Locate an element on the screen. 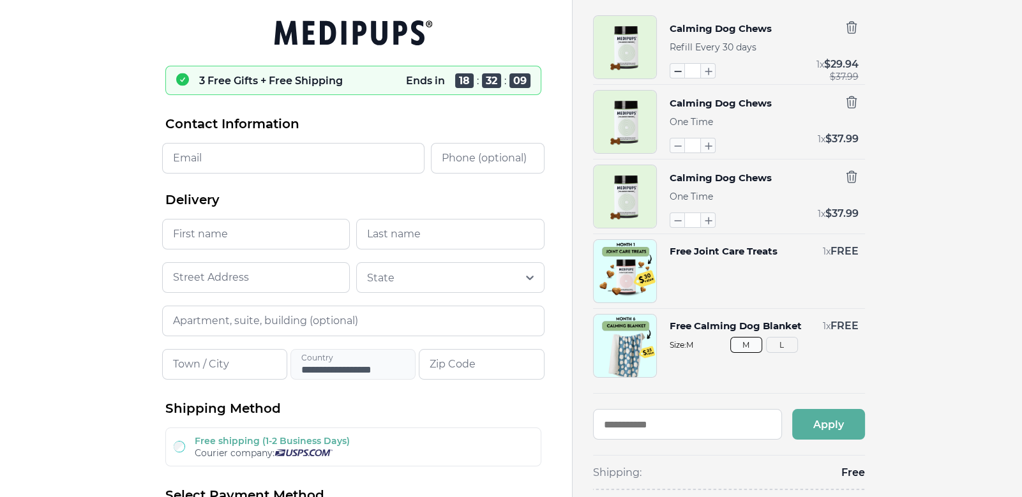  span: Free is located at coordinates (853, 473).